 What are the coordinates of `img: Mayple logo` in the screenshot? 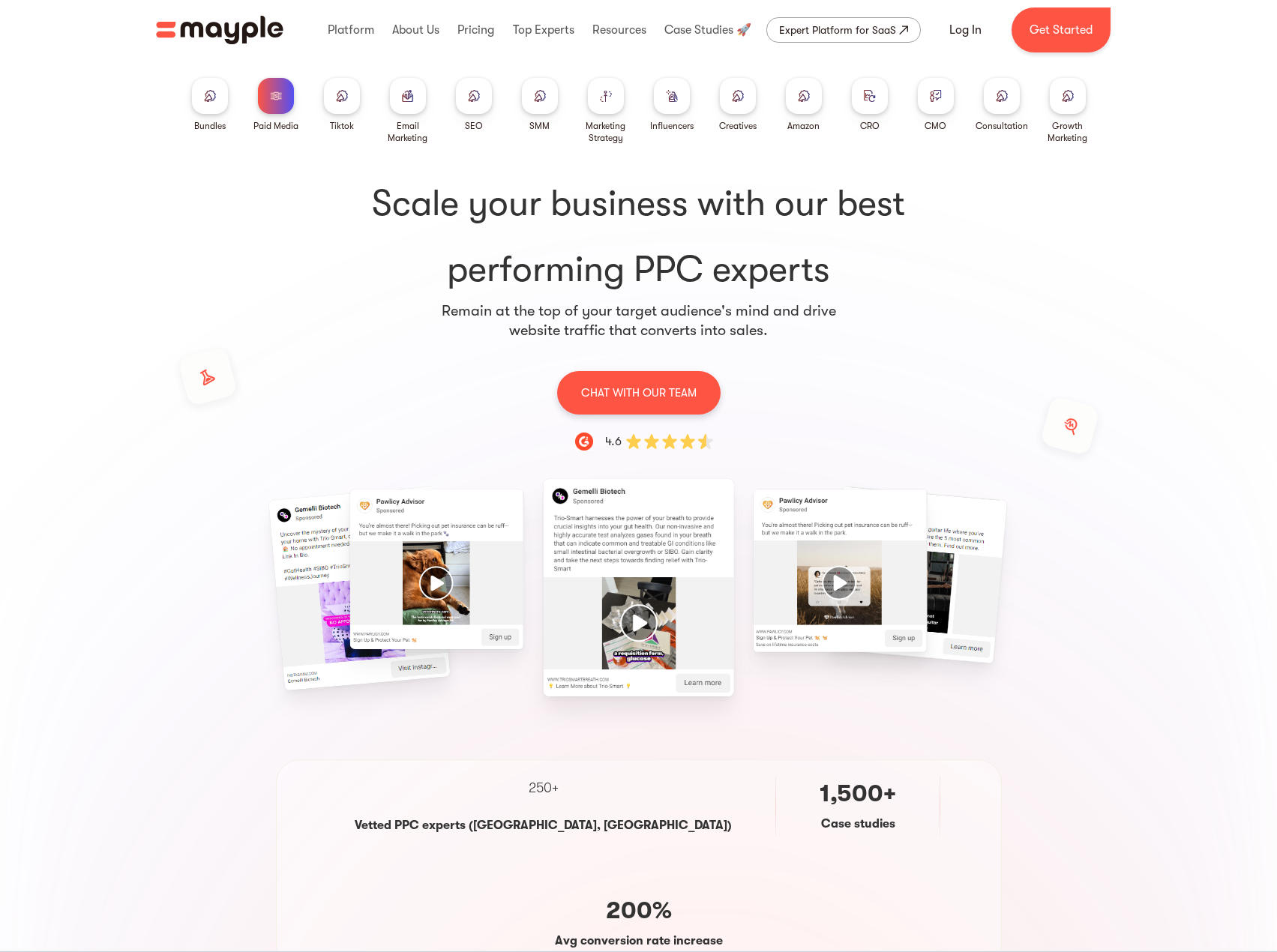 It's located at (219, 30).